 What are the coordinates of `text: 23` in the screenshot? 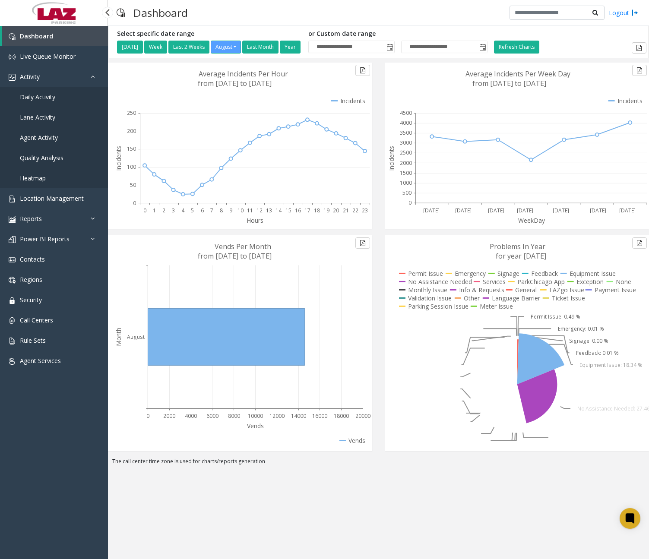 It's located at (365, 210).